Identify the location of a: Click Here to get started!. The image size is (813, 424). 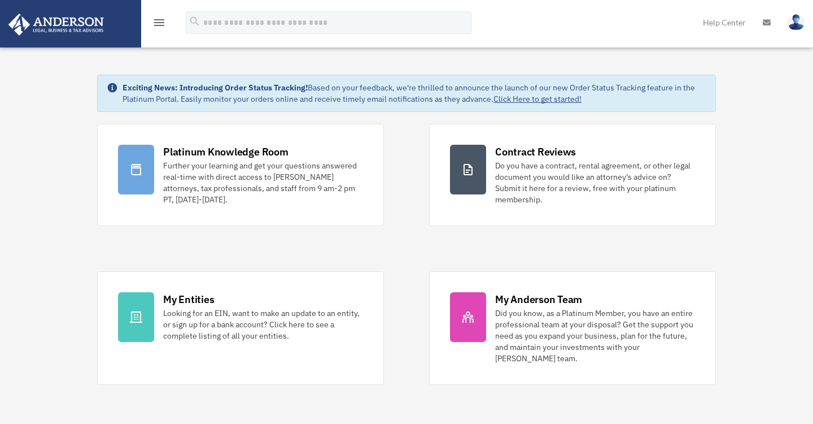
(538, 99).